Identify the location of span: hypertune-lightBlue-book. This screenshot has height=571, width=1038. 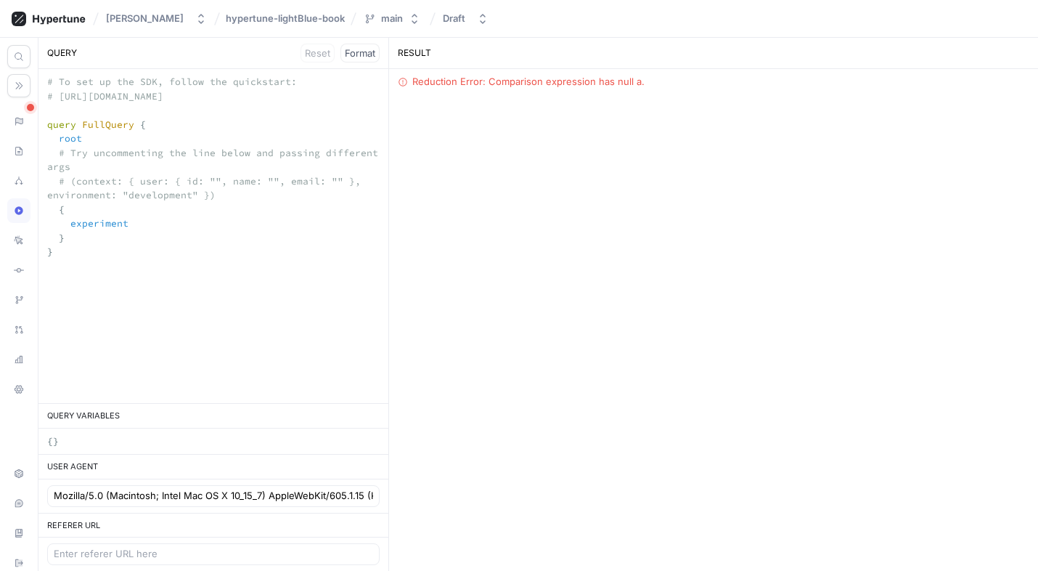
(285, 18).